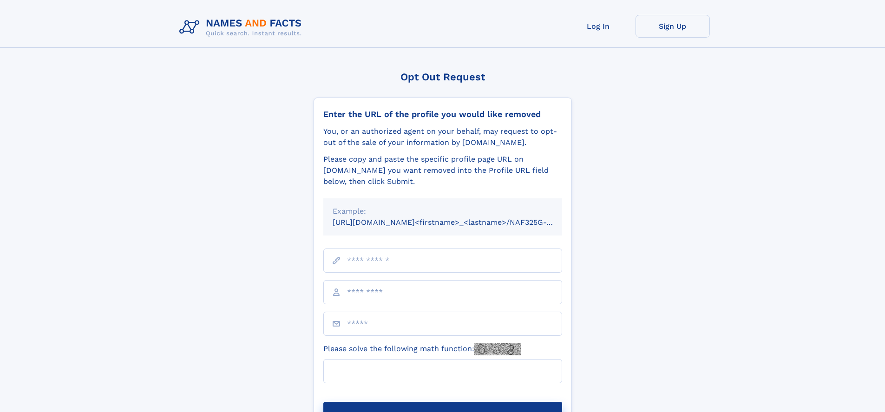  I want to click on a: Sign Up, so click(672, 26).